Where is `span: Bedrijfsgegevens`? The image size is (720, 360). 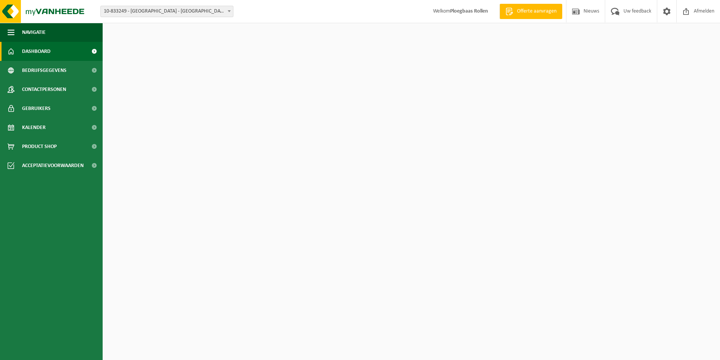
span: Bedrijfsgegevens is located at coordinates (44, 70).